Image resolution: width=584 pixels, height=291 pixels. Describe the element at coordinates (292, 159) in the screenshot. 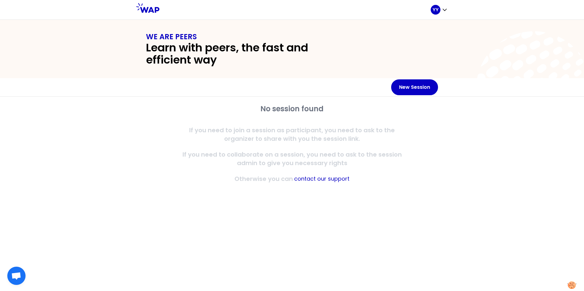

I see `p: If you need to collaborate on a session, you need to ask to the session admin to give you necessa...` at that location.